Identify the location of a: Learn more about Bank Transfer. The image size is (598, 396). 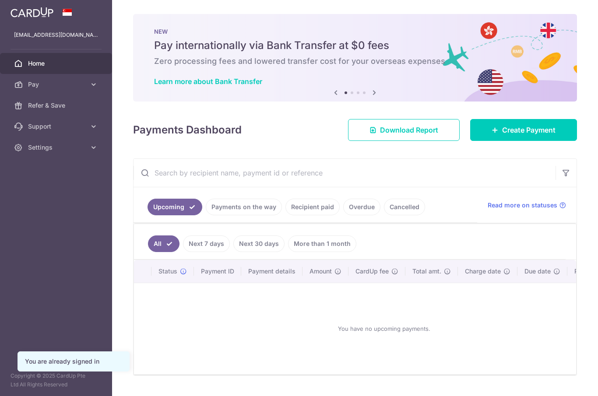
(208, 81).